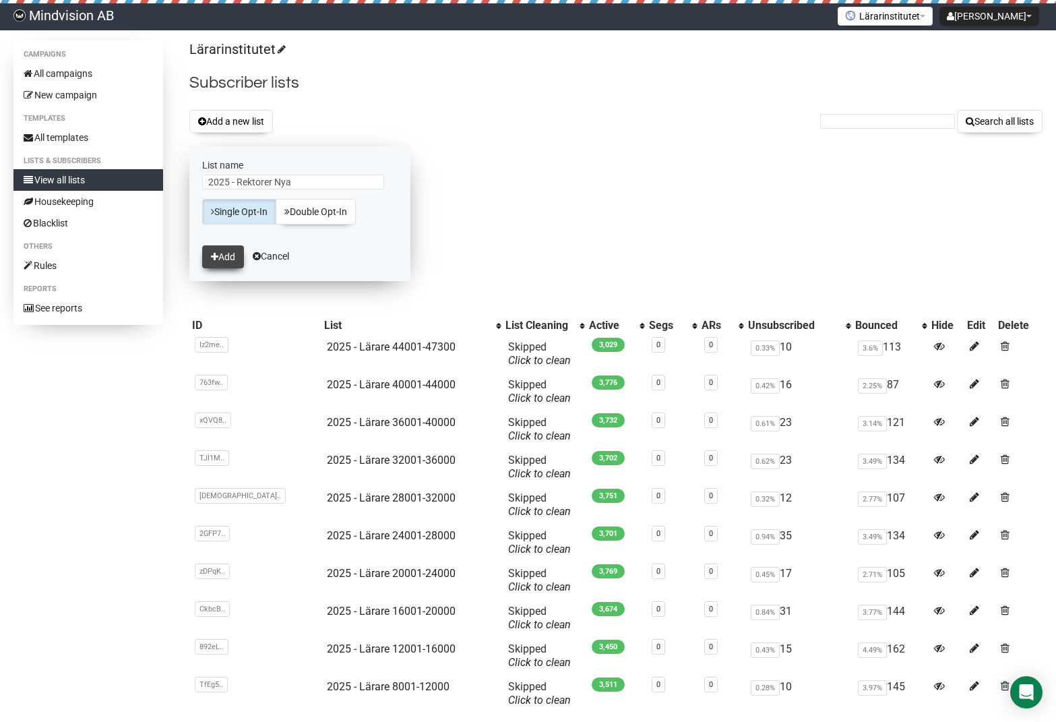  Describe the element at coordinates (1026, 692) in the screenshot. I see `div: Open Intercom Messenger` at that location.